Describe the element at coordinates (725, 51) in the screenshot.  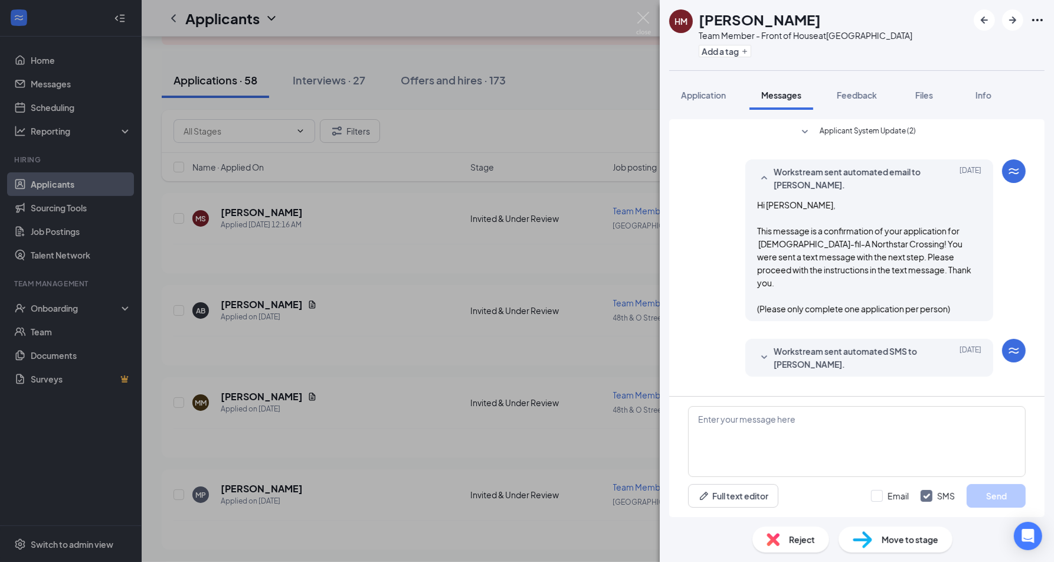
I see `button: PlusAdd a tag` at that location.